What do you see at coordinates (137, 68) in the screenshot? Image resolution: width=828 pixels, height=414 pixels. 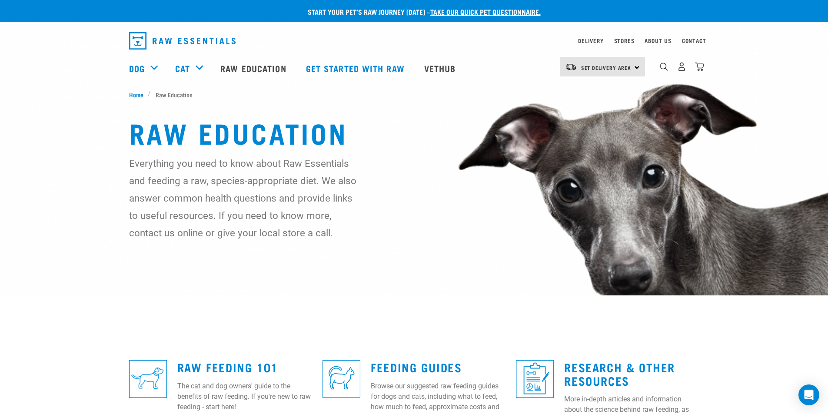 I see `a: Dog` at bounding box center [137, 68].